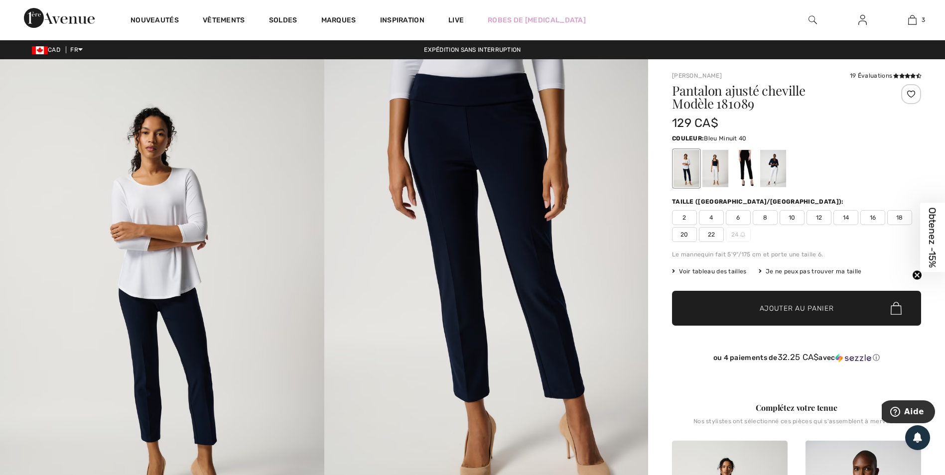 This screenshot has width=945, height=475. Describe the element at coordinates (797, 358) in the screenshot. I see `div: ou 4 paiements de avec` at that location.